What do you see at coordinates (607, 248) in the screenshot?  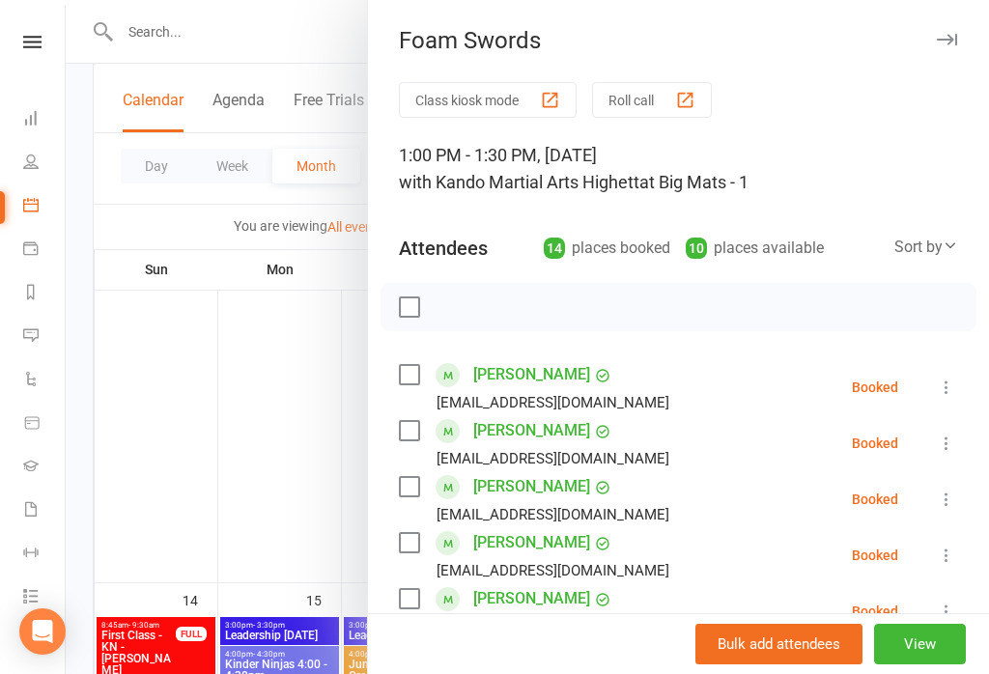 I see `div: places booked` at bounding box center [607, 248].